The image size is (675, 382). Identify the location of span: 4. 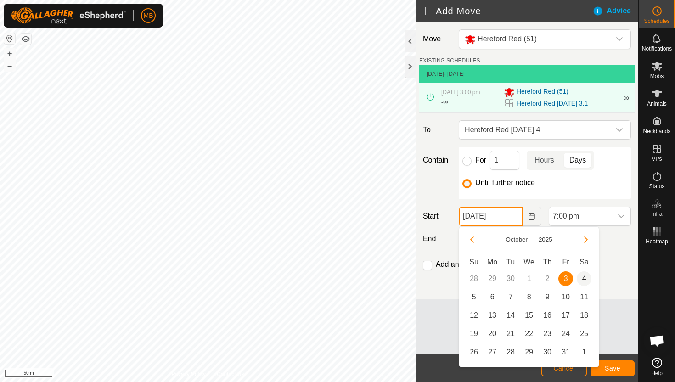
(584, 279).